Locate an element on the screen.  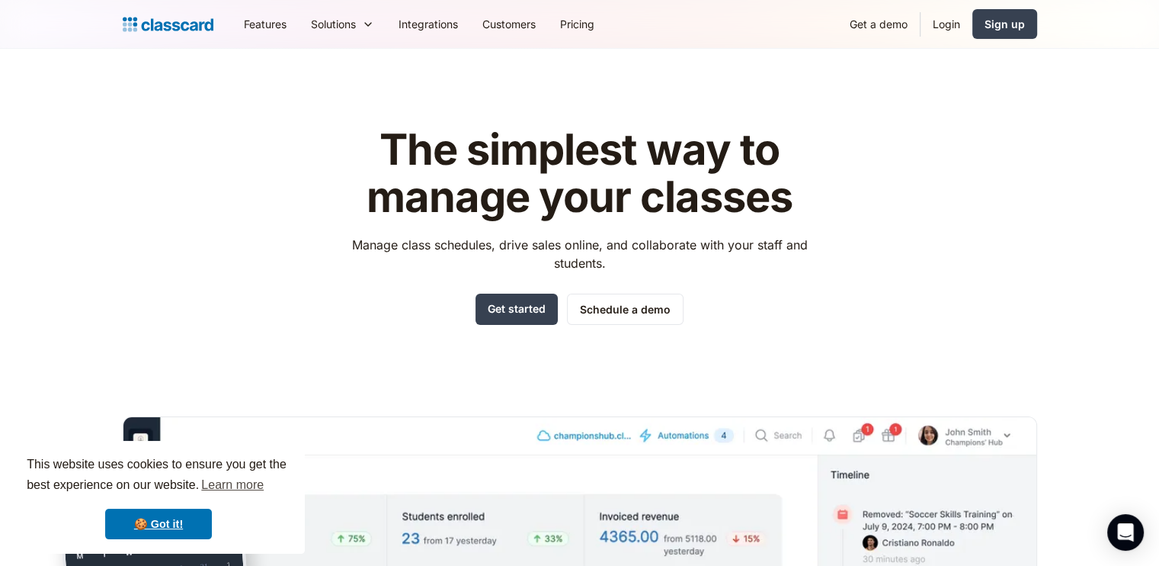
div: cookieconsent is located at coordinates (159, 497).